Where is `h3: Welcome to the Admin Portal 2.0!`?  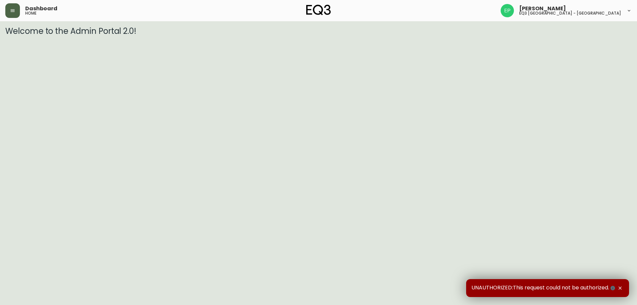 h3: Welcome to the Admin Portal 2.0! is located at coordinates (319, 31).